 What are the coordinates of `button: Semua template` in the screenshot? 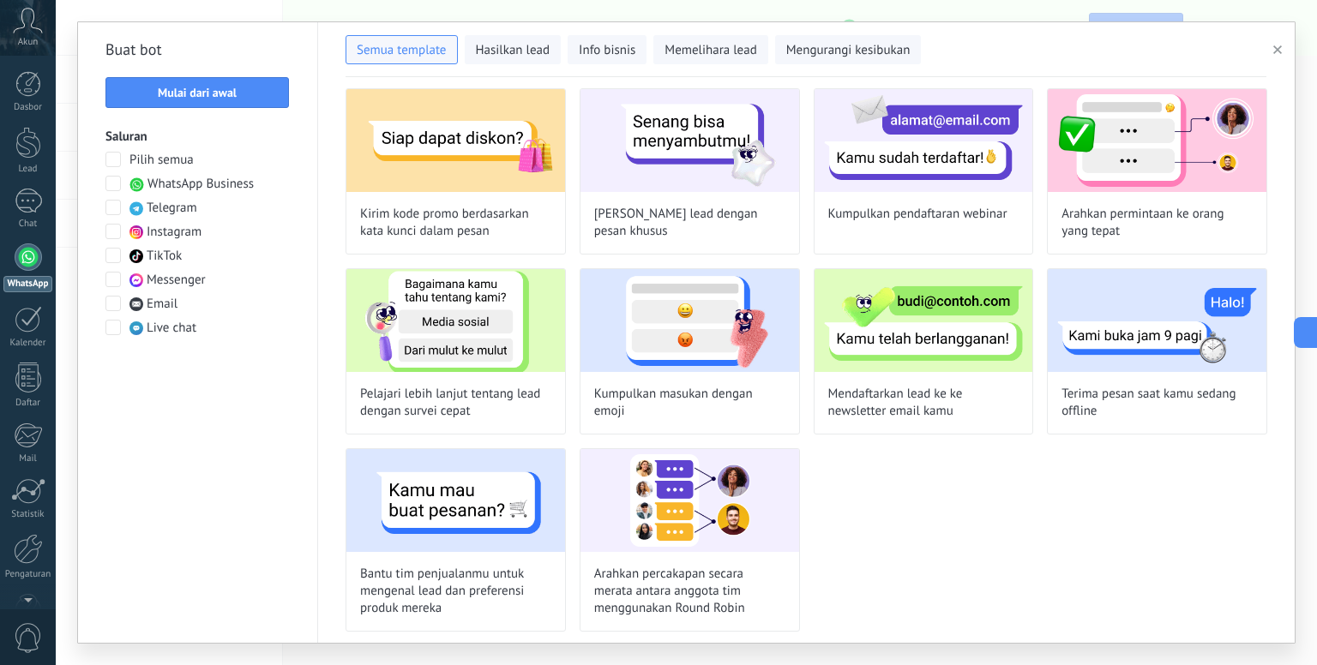 It's located at (401, 50).